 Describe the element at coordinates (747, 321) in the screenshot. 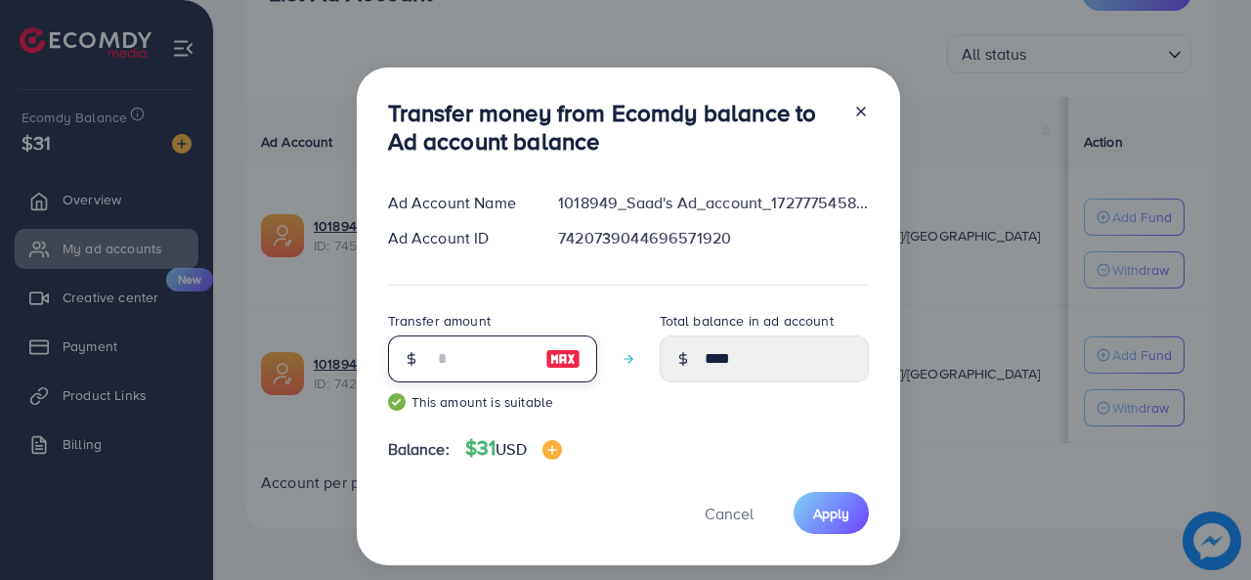

I see `label: Total balance in ad account` at that location.